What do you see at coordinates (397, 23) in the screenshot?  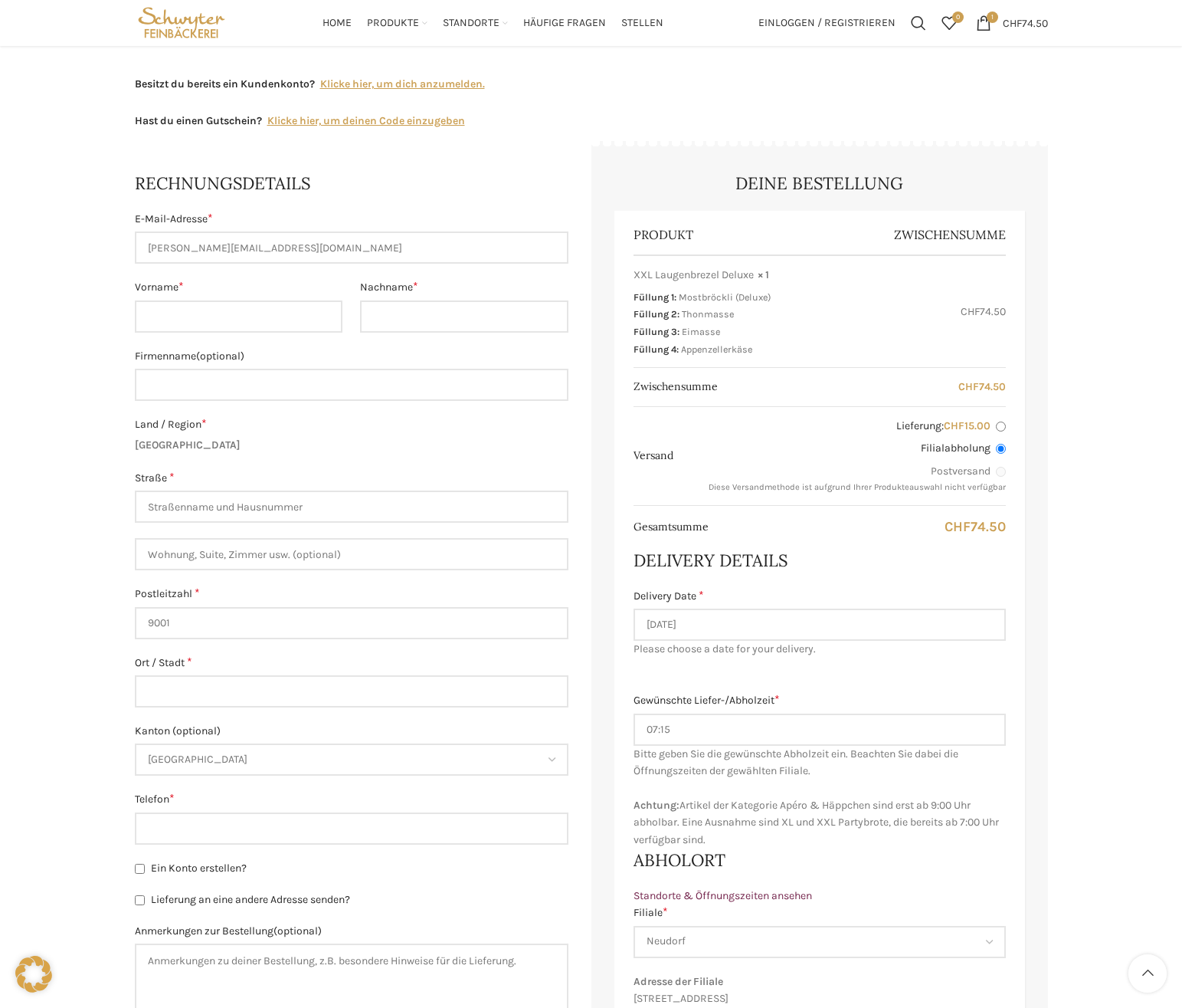 I see `a: Produkte` at bounding box center [397, 23].